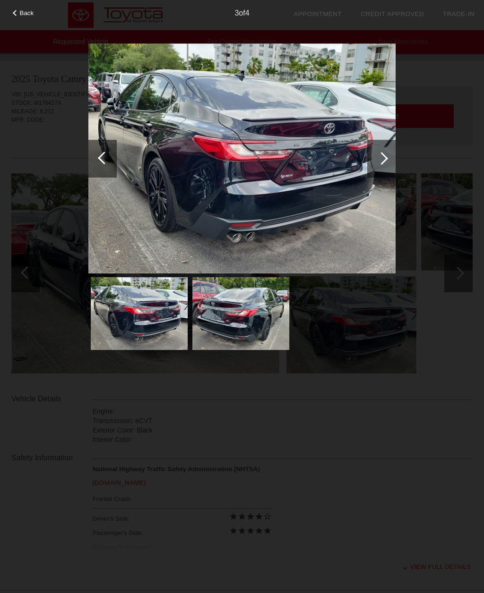 The image size is (484, 593). What do you see at coordinates (240, 314) in the screenshot?
I see `img: 4c7620e02061b6151960ee81d884ec9bx.jpg` at bounding box center [240, 314].